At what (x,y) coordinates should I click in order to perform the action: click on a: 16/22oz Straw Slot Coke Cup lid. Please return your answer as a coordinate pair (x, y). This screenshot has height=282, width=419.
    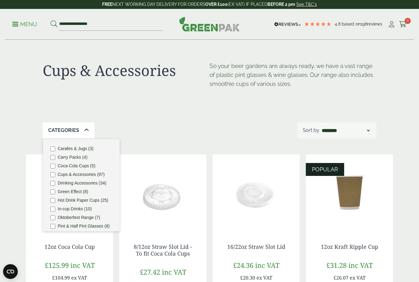
    Looking at the image, I should click on (256, 193).